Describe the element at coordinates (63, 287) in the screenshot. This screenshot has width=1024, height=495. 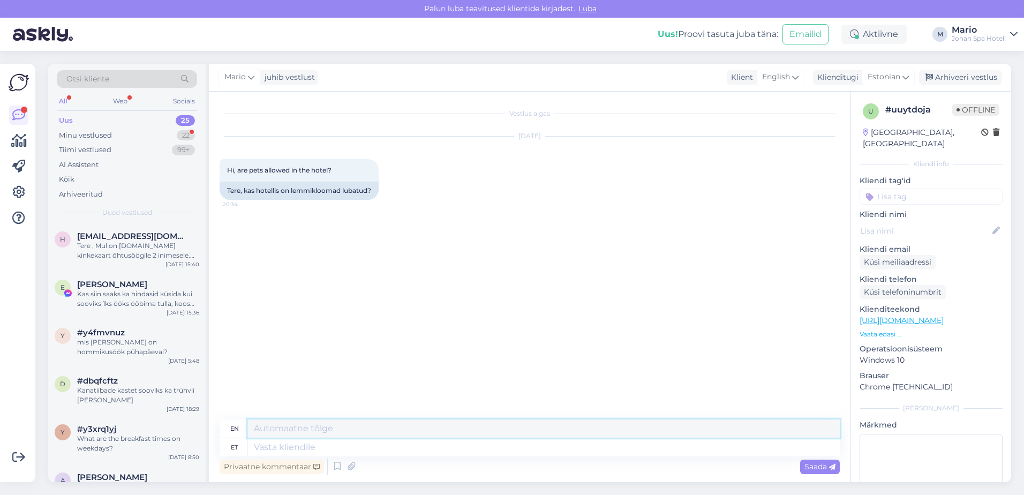
I see `span: E` at that location.